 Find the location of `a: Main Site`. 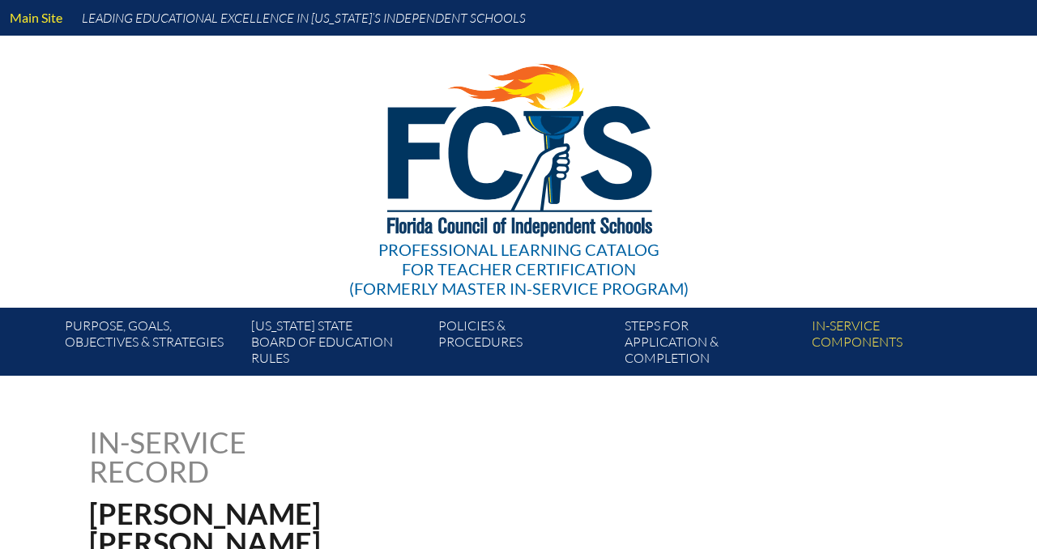

a: Main Site is located at coordinates (36, 17).